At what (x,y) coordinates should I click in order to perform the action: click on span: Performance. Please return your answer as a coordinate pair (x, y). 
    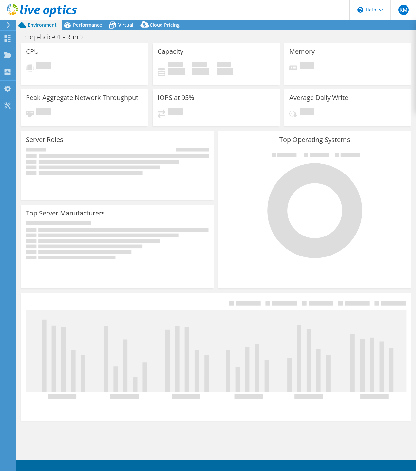
    Looking at the image, I should click on (88, 25).